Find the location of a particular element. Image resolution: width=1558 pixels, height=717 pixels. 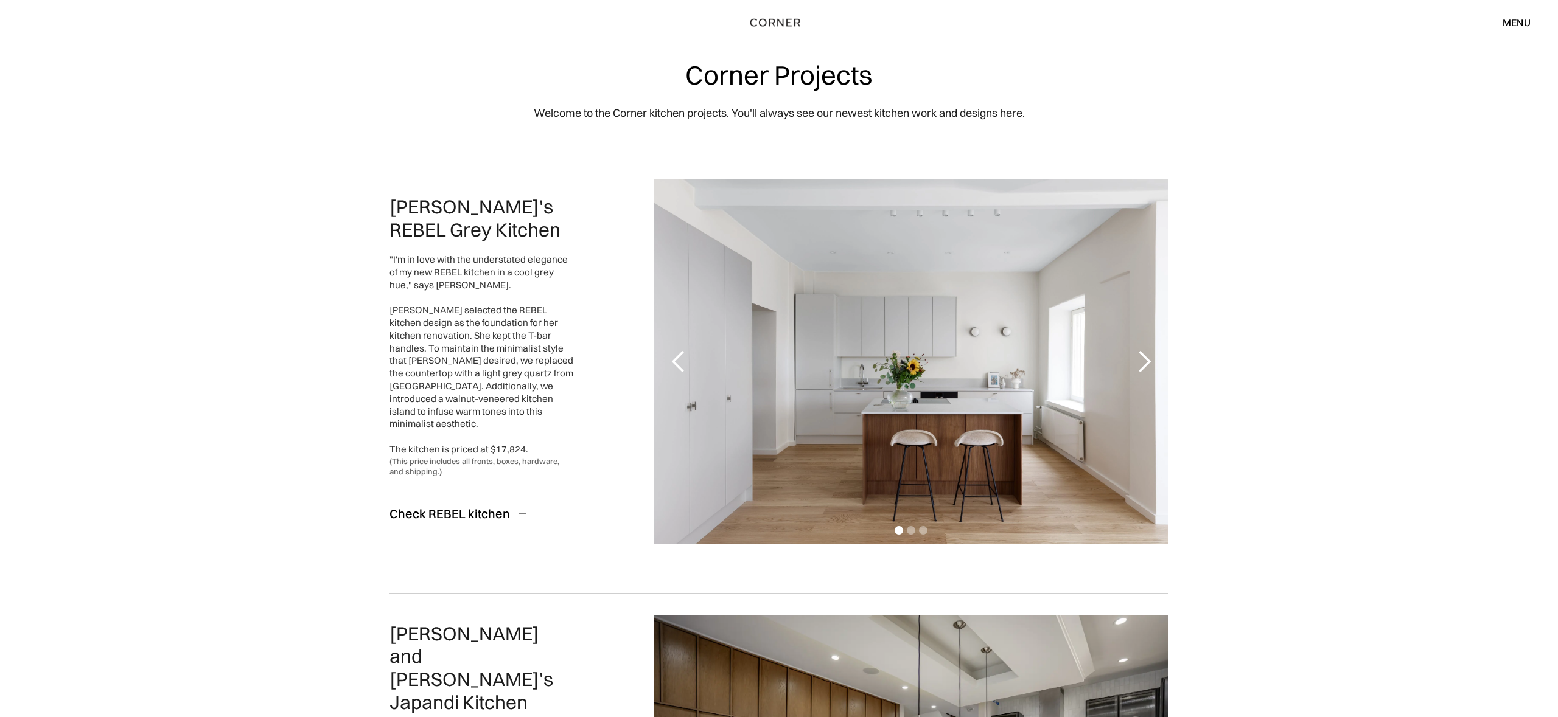

div: Check REBEL kitchen is located at coordinates (450, 514).